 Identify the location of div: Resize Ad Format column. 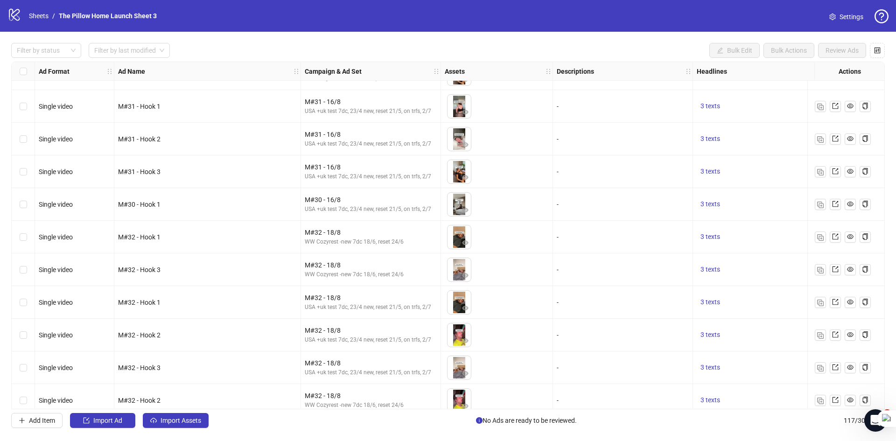
(112, 71).